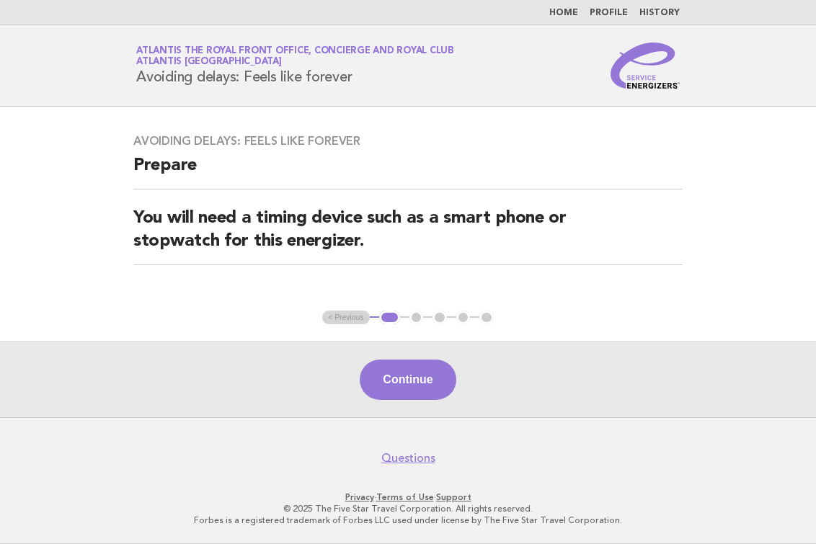 Image resolution: width=816 pixels, height=544 pixels. Describe the element at coordinates (408, 172) in the screenshot. I see `h2: Prepare` at that location.